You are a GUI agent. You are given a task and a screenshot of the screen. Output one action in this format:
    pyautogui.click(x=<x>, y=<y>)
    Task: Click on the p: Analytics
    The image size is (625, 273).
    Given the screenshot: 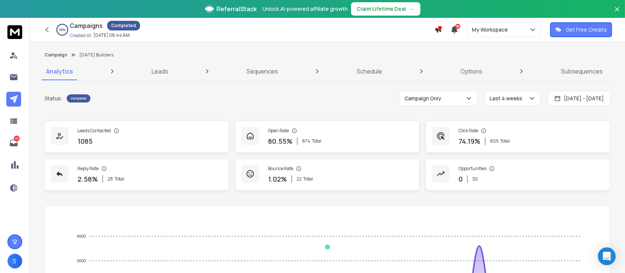 What is the action you would take?
    pyautogui.click(x=59, y=71)
    